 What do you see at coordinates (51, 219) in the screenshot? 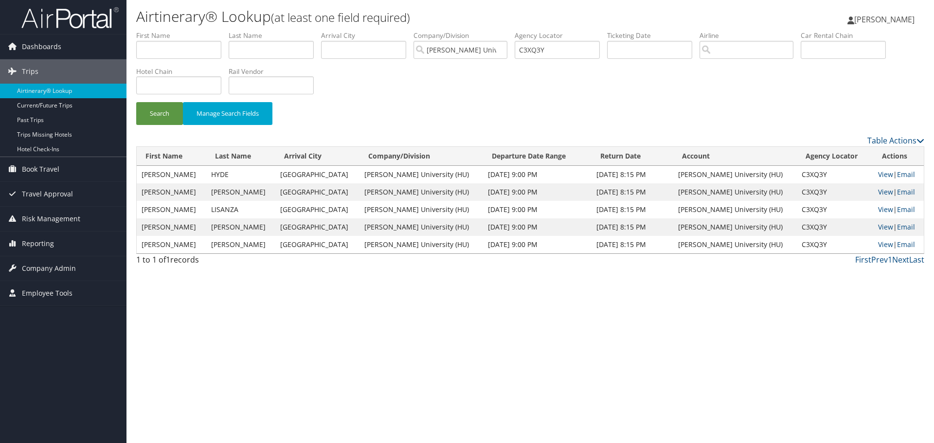
I see `span: Risk Management` at bounding box center [51, 219].